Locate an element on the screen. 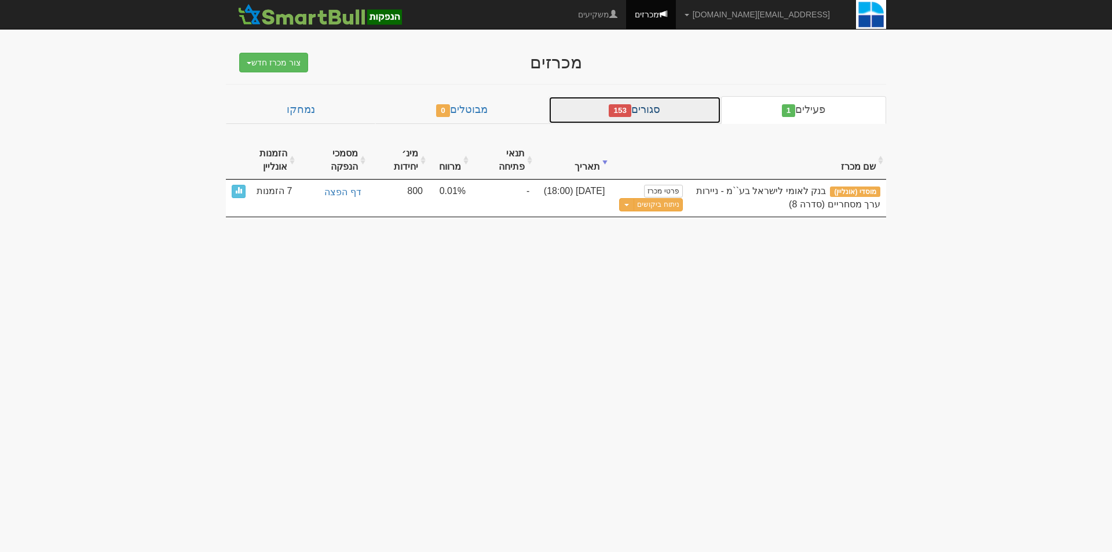 The image size is (1112, 552). th: שם מכרז : activate to sort column ascending is located at coordinates (787, 160).